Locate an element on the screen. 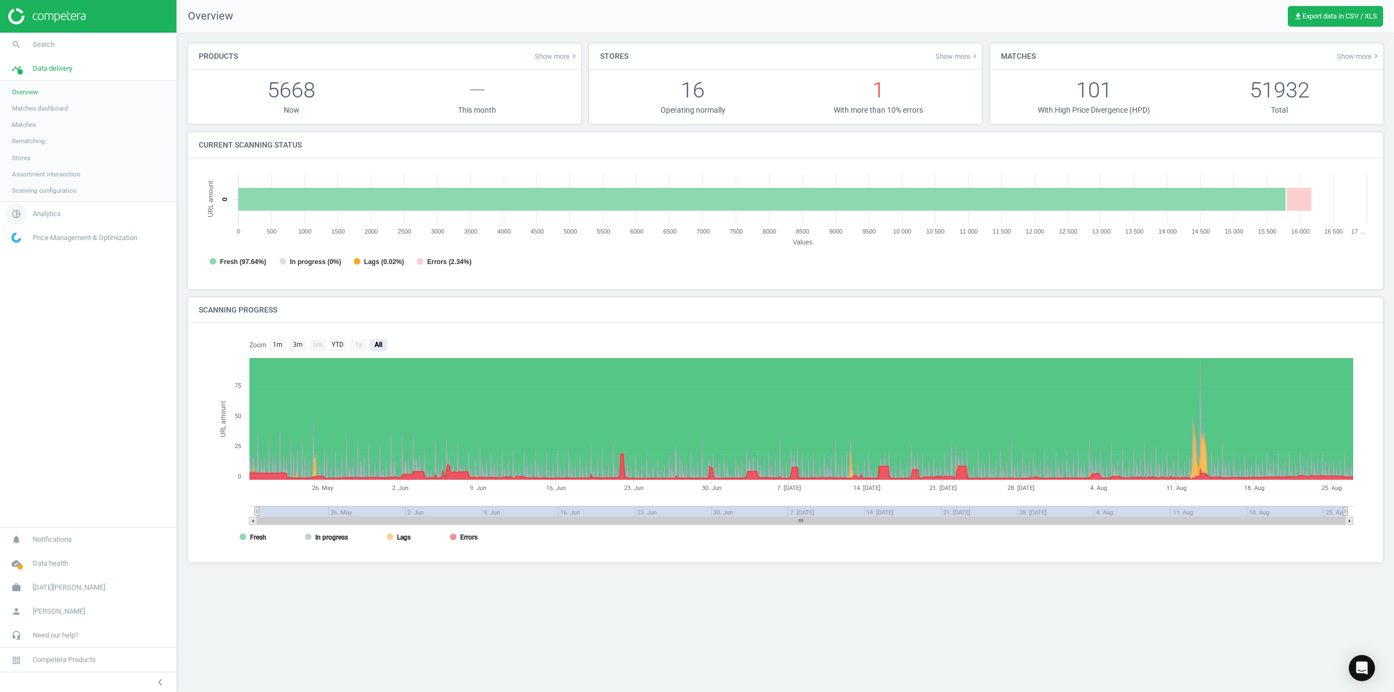  text: YTD is located at coordinates (338, 345).